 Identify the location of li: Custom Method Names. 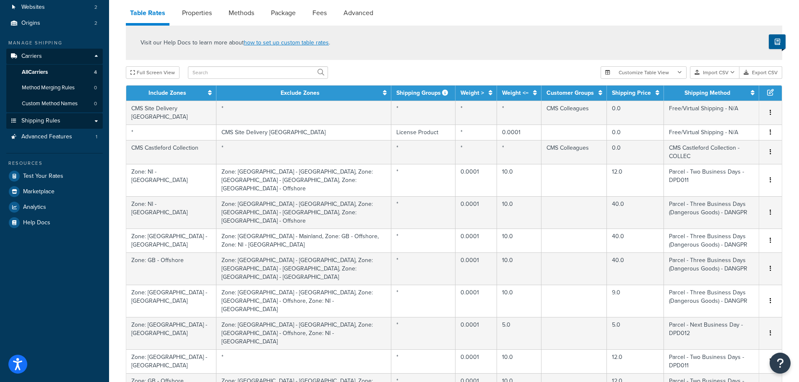
(55, 104).